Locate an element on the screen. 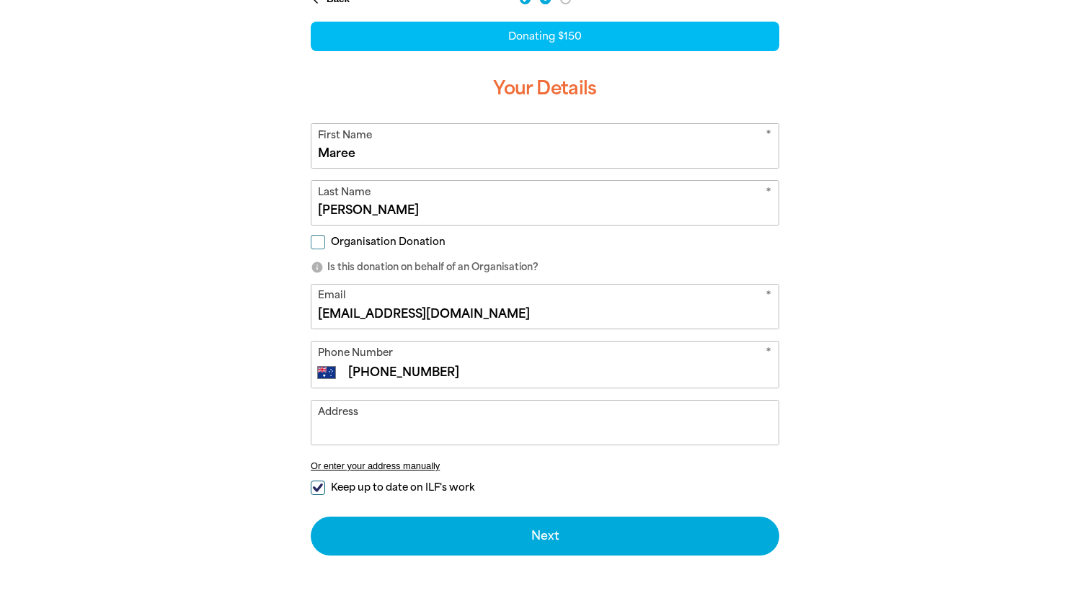 Image resolution: width=1090 pixels, height=593 pixels. span: Organisation Donation is located at coordinates (388, 242).